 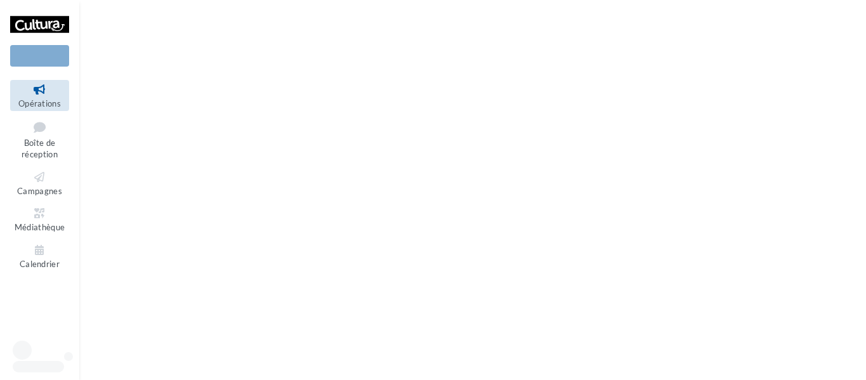 I want to click on span: Médiathèque, so click(x=40, y=227).